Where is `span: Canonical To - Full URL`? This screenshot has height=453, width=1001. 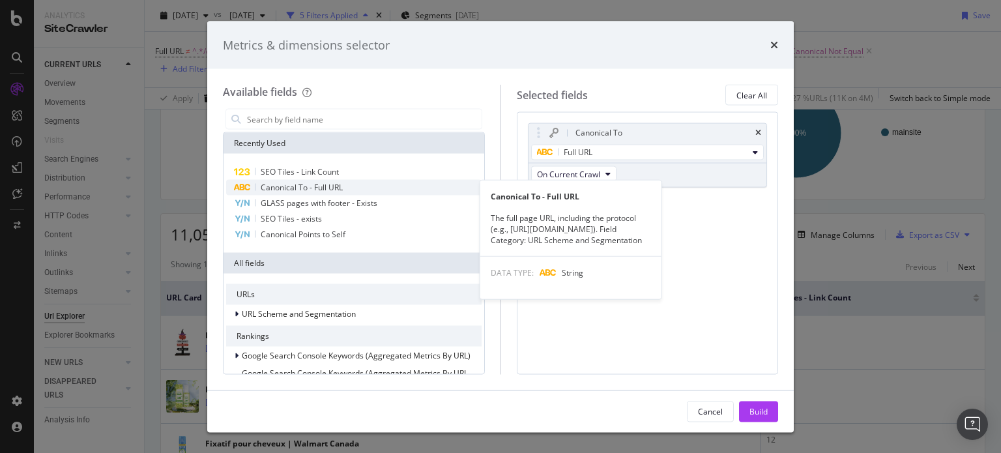 span: Canonical To - Full URL is located at coordinates (302, 187).